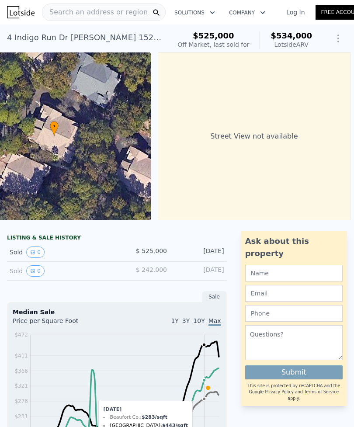 Image resolution: width=354 pixels, height=427 pixels. Describe the element at coordinates (21, 335) in the screenshot. I see `tspan: $472` at that location.